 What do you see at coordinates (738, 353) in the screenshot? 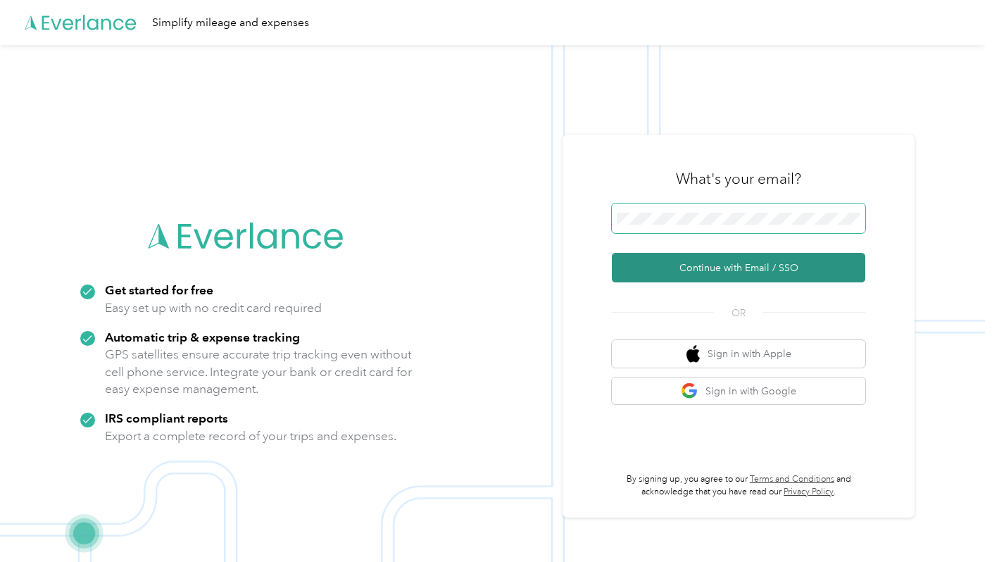
I see `button: apple logoSign in with Apple` at bounding box center [738, 353].